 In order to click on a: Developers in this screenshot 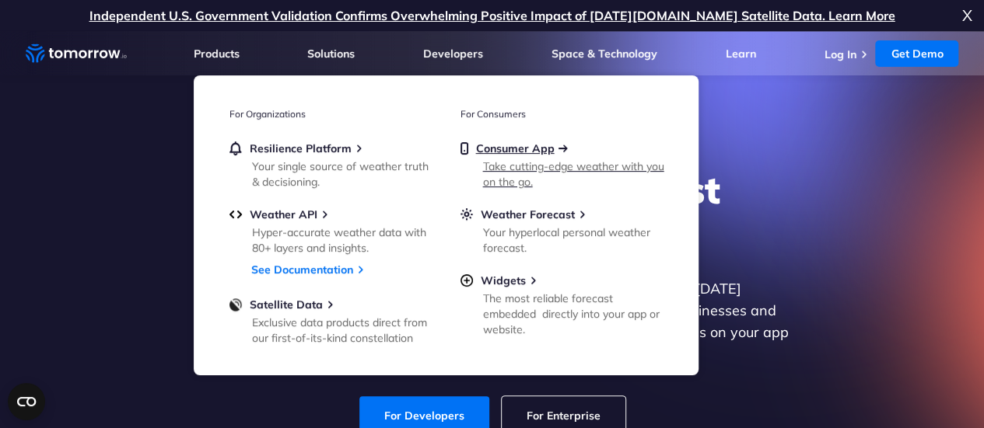, I will do `click(453, 54)`.